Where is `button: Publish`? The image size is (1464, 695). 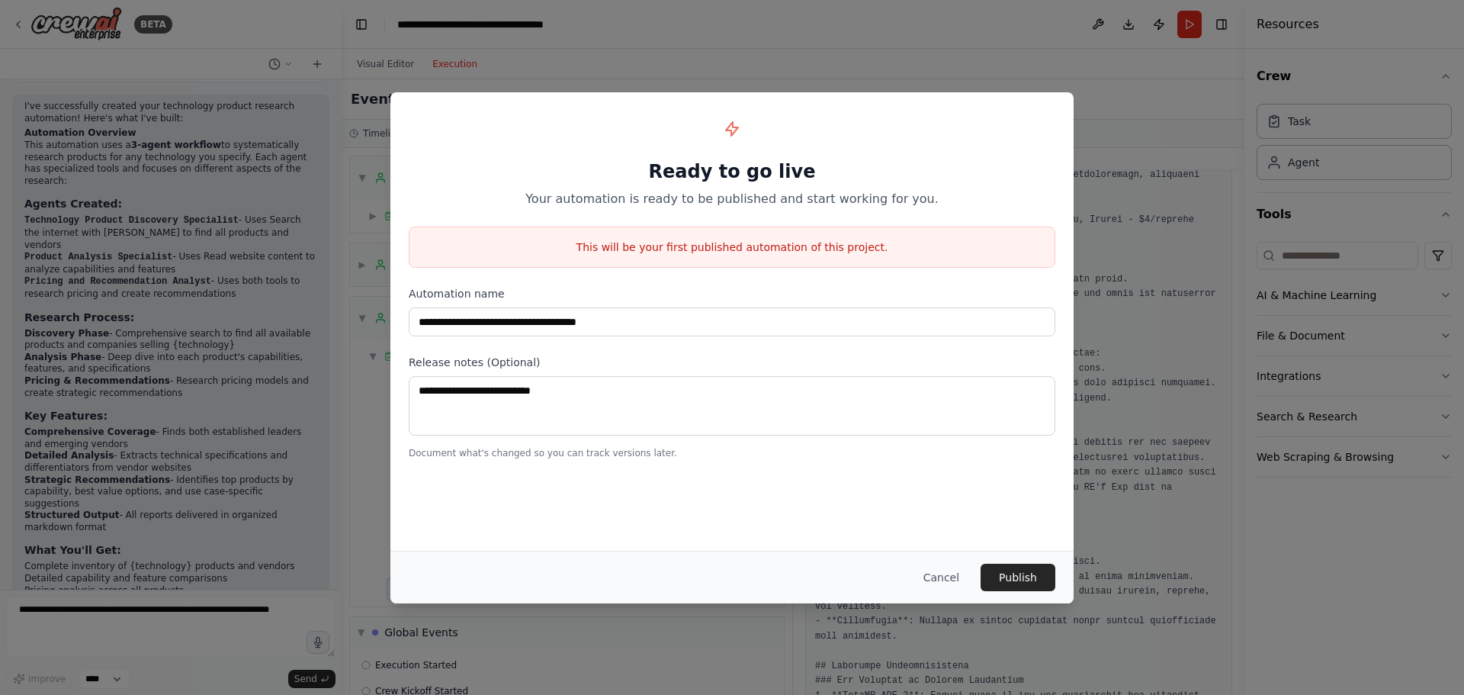
button: Publish is located at coordinates (1018, 577).